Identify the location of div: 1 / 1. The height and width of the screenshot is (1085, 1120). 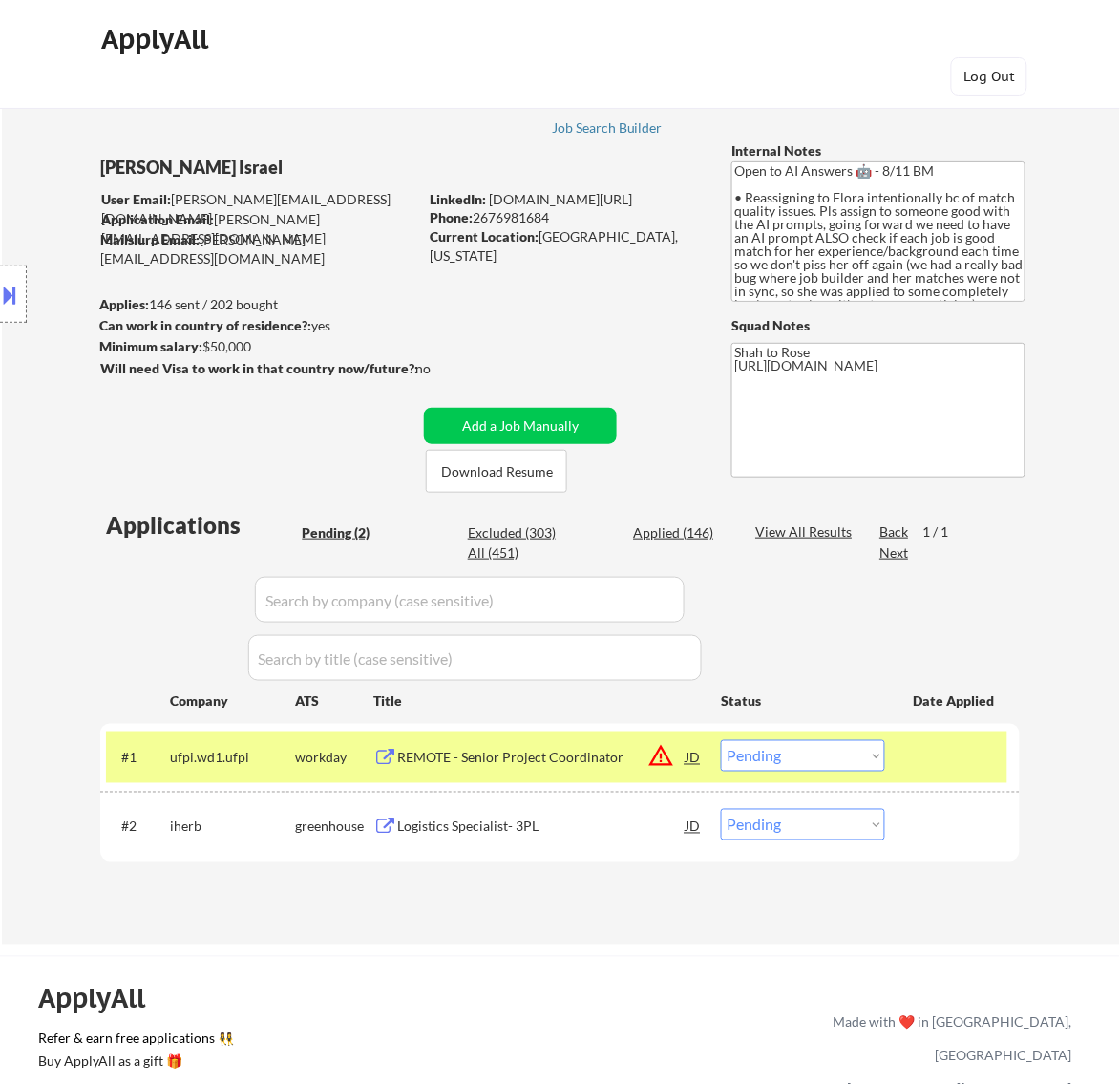
(944, 532).